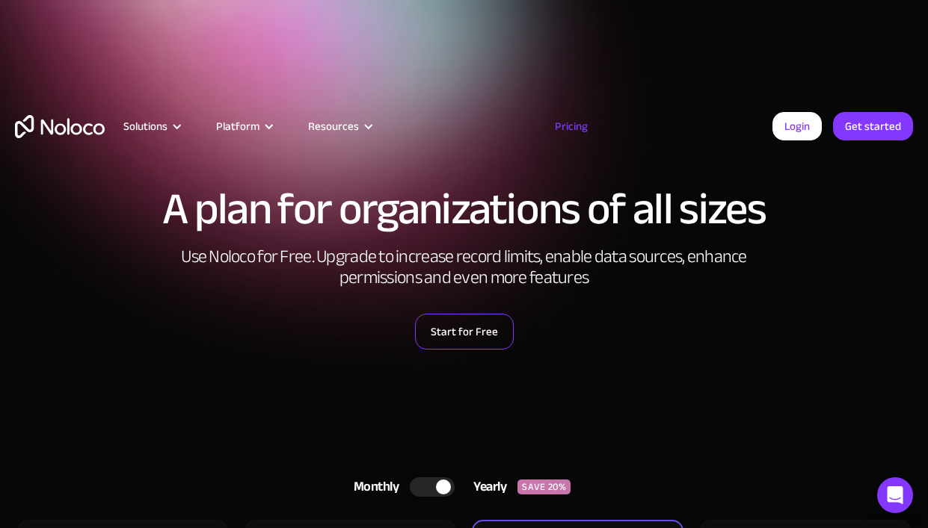  What do you see at coordinates (797, 126) in the screenshot?
I see `a: Login` at bounding box center [797, 126].